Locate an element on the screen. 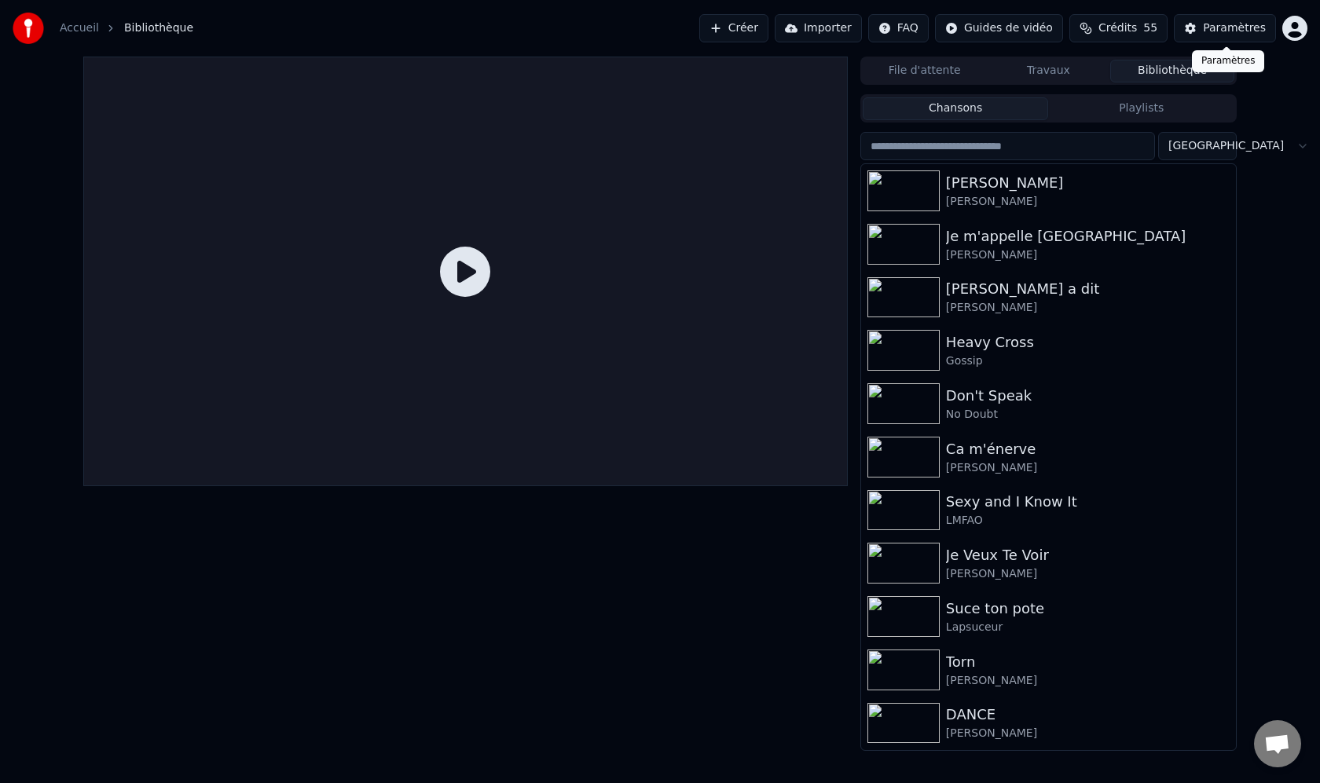 This screenshot has height=783, width=1320. div: Gossip is located at coordinates (1087, 361).